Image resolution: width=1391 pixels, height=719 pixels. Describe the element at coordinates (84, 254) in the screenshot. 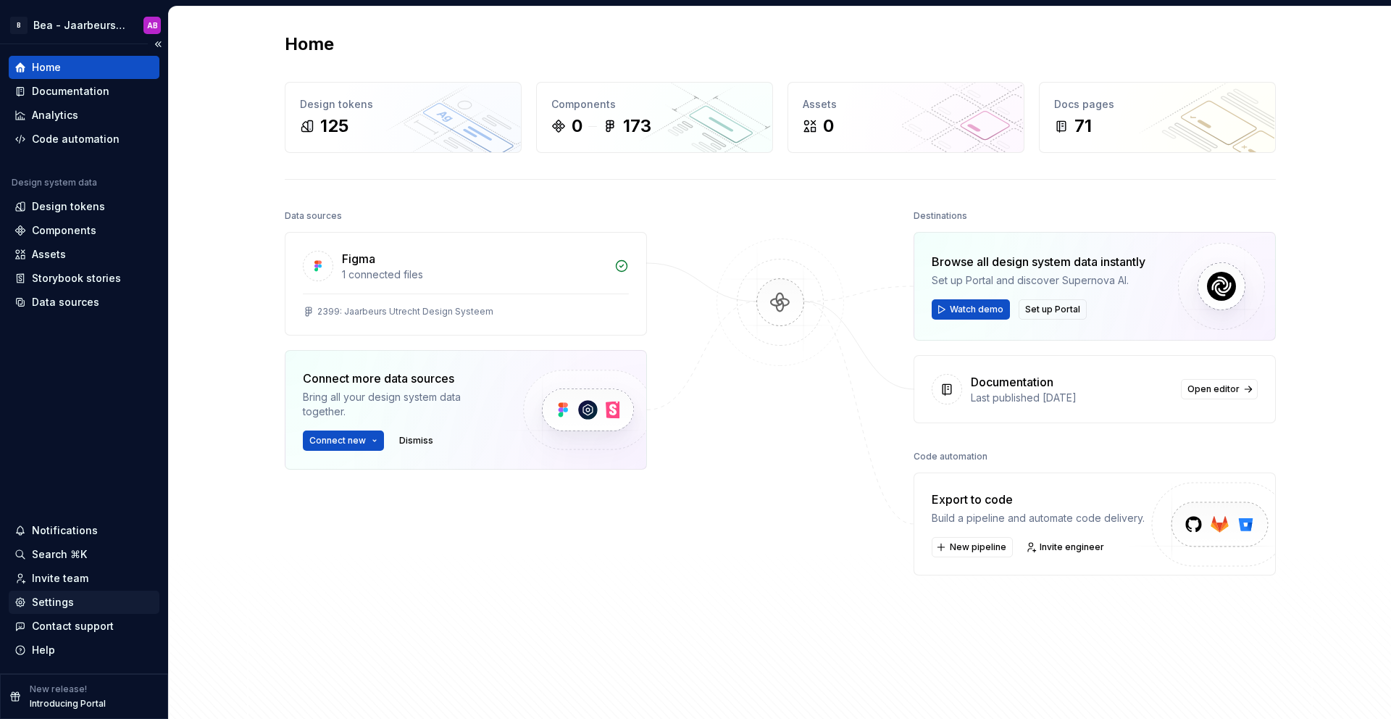

I see `a: Assets` at that location.